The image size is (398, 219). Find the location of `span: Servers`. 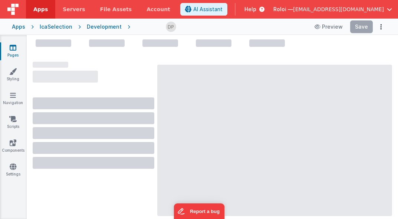

span: Servers is located at coordinates (74, 9).